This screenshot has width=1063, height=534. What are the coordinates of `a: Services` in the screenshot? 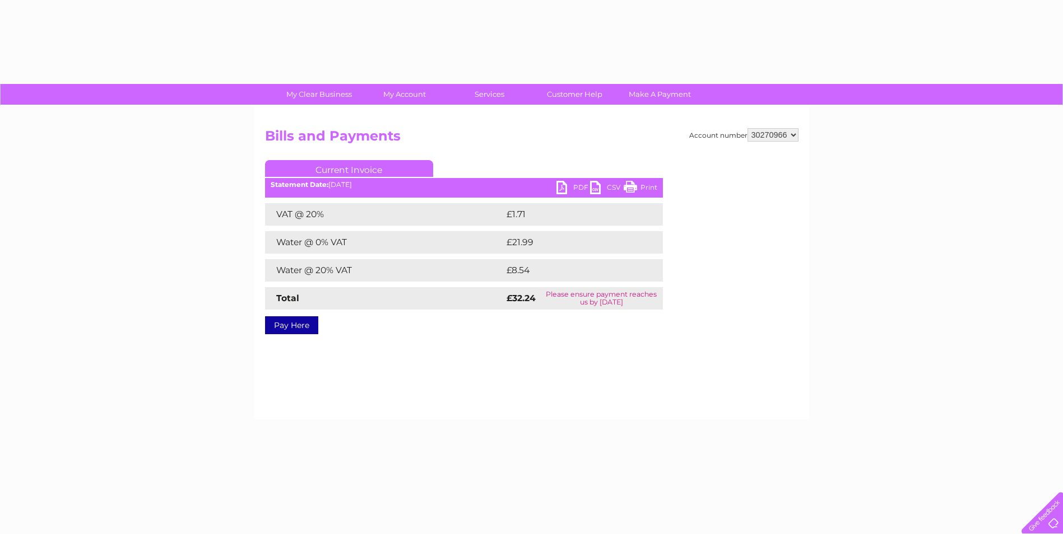 It's located at (489, 94).